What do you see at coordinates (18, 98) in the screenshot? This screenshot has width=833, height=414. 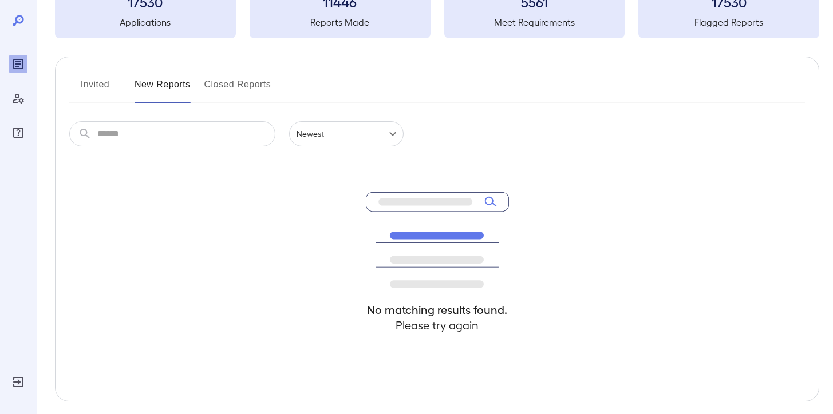 I see `div: Manage Users` at bounding box center [18, 98].